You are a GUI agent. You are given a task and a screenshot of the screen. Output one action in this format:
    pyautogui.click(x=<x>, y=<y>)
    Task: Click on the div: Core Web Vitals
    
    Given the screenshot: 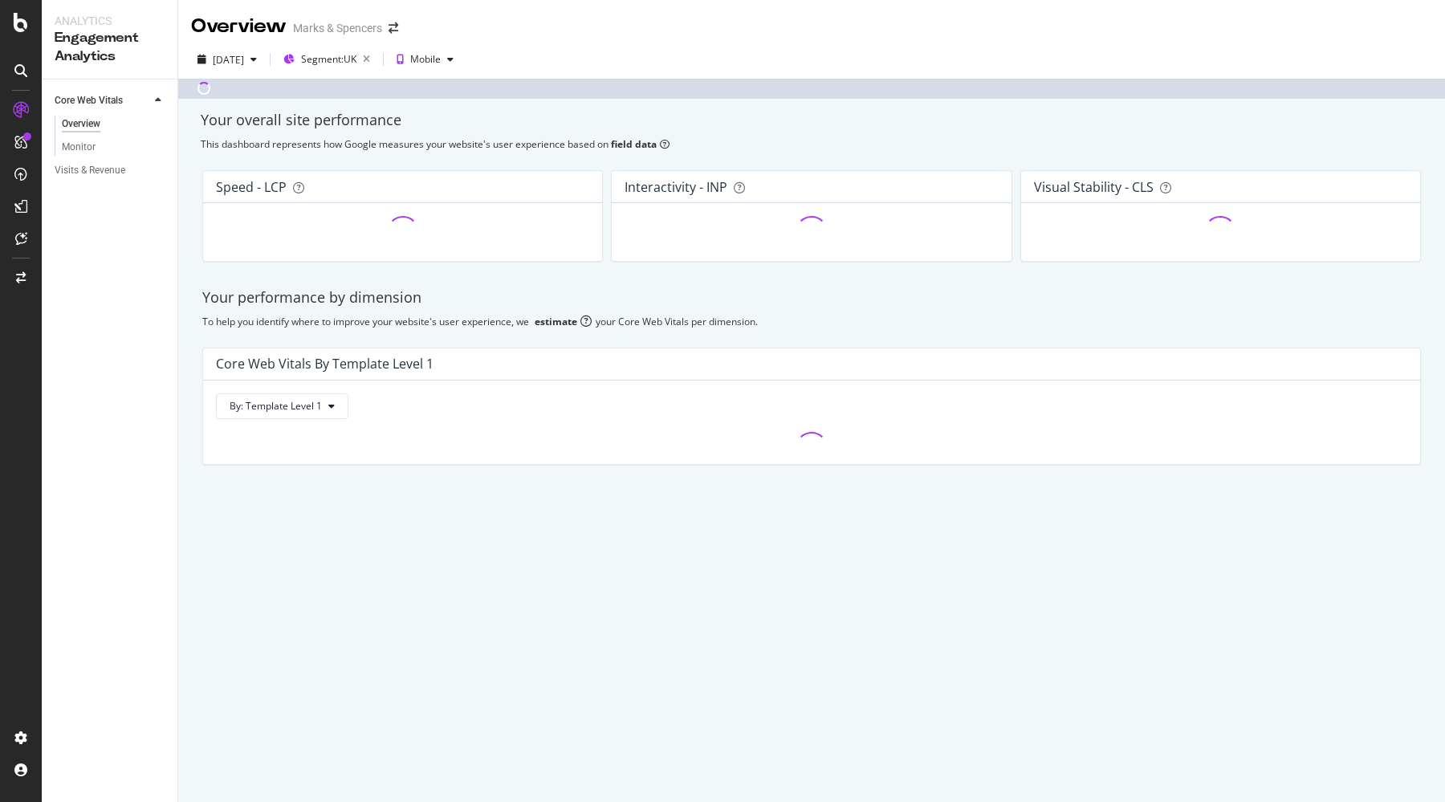 What is the action you would take?
    pyautogui.click(x=88, y=100)
    